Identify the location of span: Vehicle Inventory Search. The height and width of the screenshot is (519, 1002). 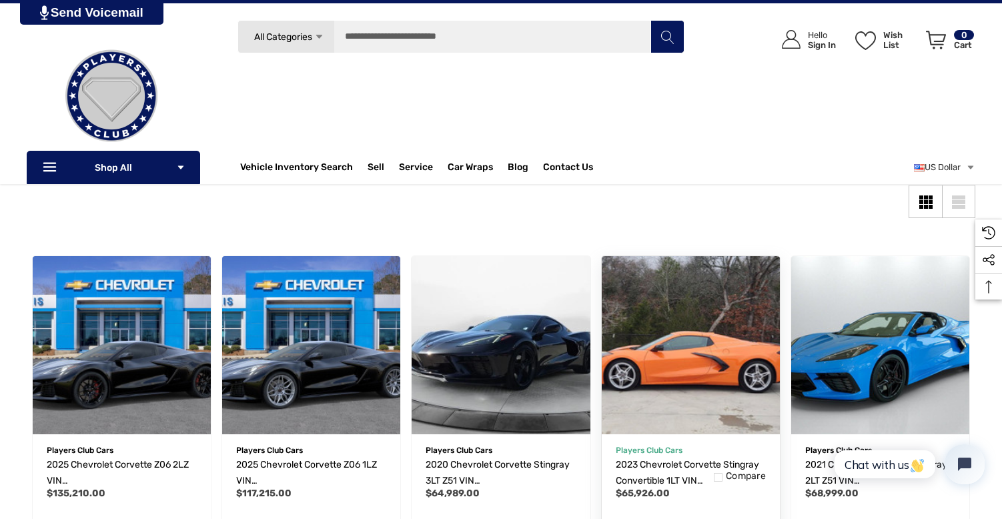
(296, 169).